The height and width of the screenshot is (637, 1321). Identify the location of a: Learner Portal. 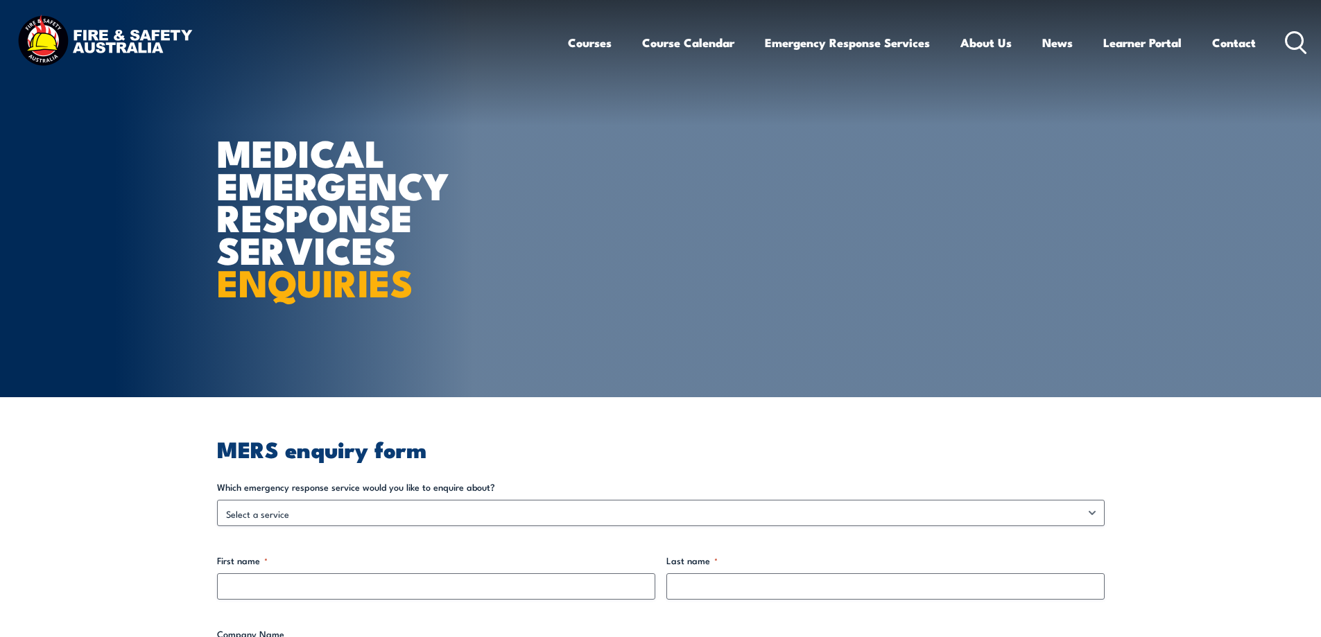
(1142, 42).